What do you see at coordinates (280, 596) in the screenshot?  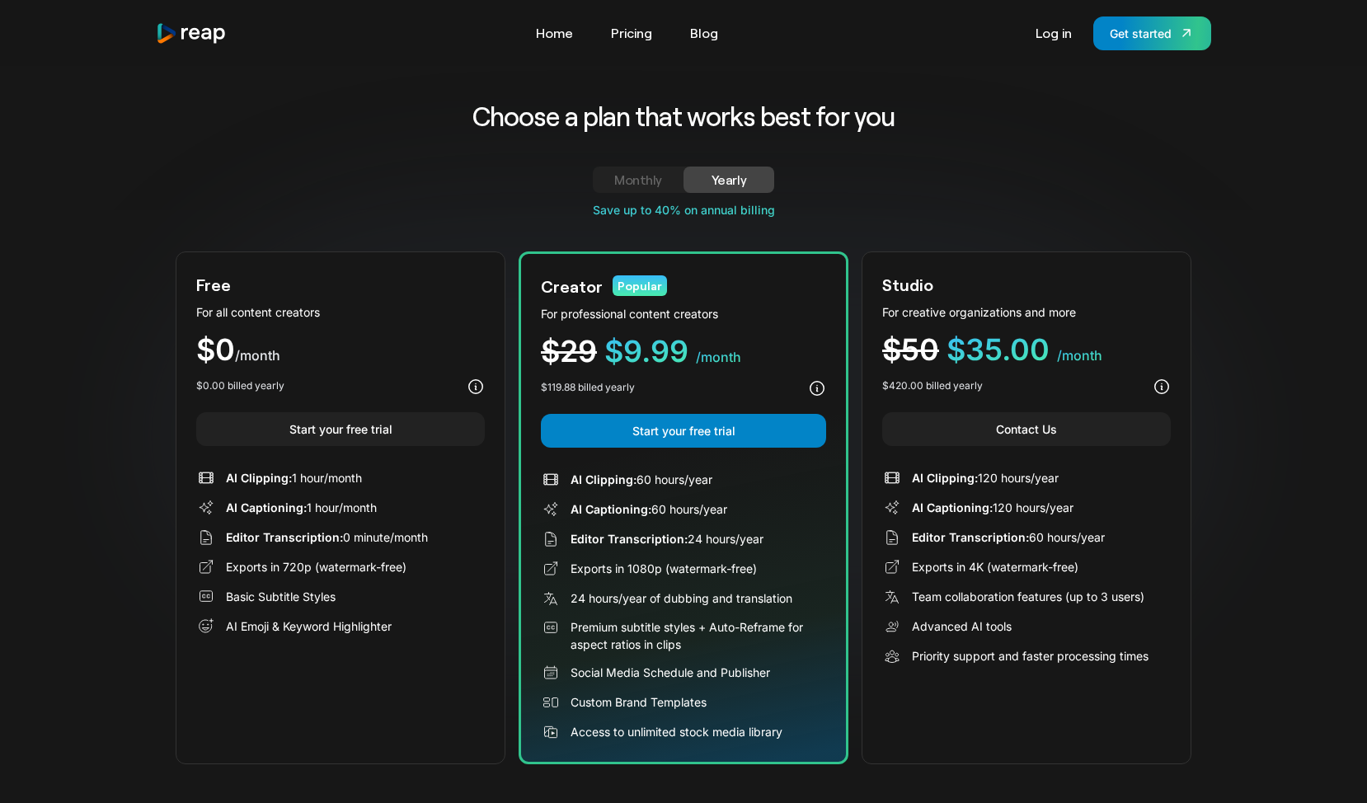 I see `div: Basic Subtitle Styles` at bounding box center [280, 596].